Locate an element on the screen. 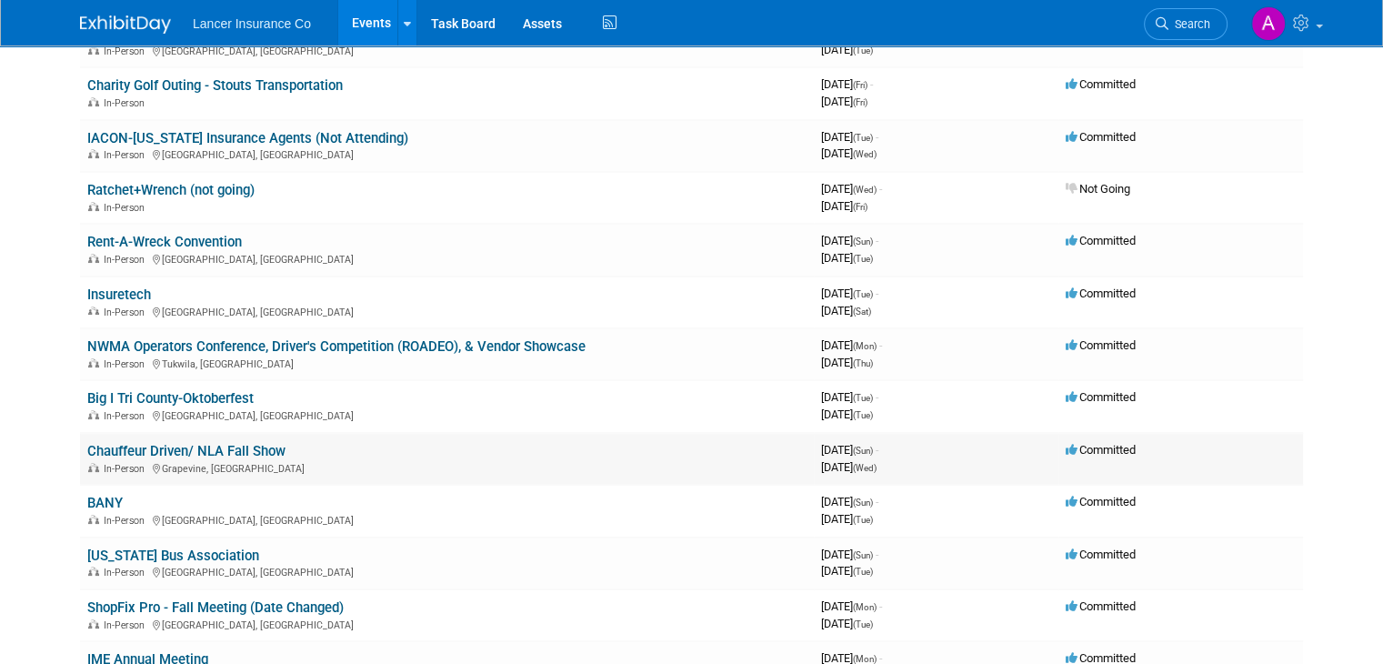 This screenshot has height=664, width=1383. a: Rent-A-Wreck Convention is located at coordinates (165, 242).